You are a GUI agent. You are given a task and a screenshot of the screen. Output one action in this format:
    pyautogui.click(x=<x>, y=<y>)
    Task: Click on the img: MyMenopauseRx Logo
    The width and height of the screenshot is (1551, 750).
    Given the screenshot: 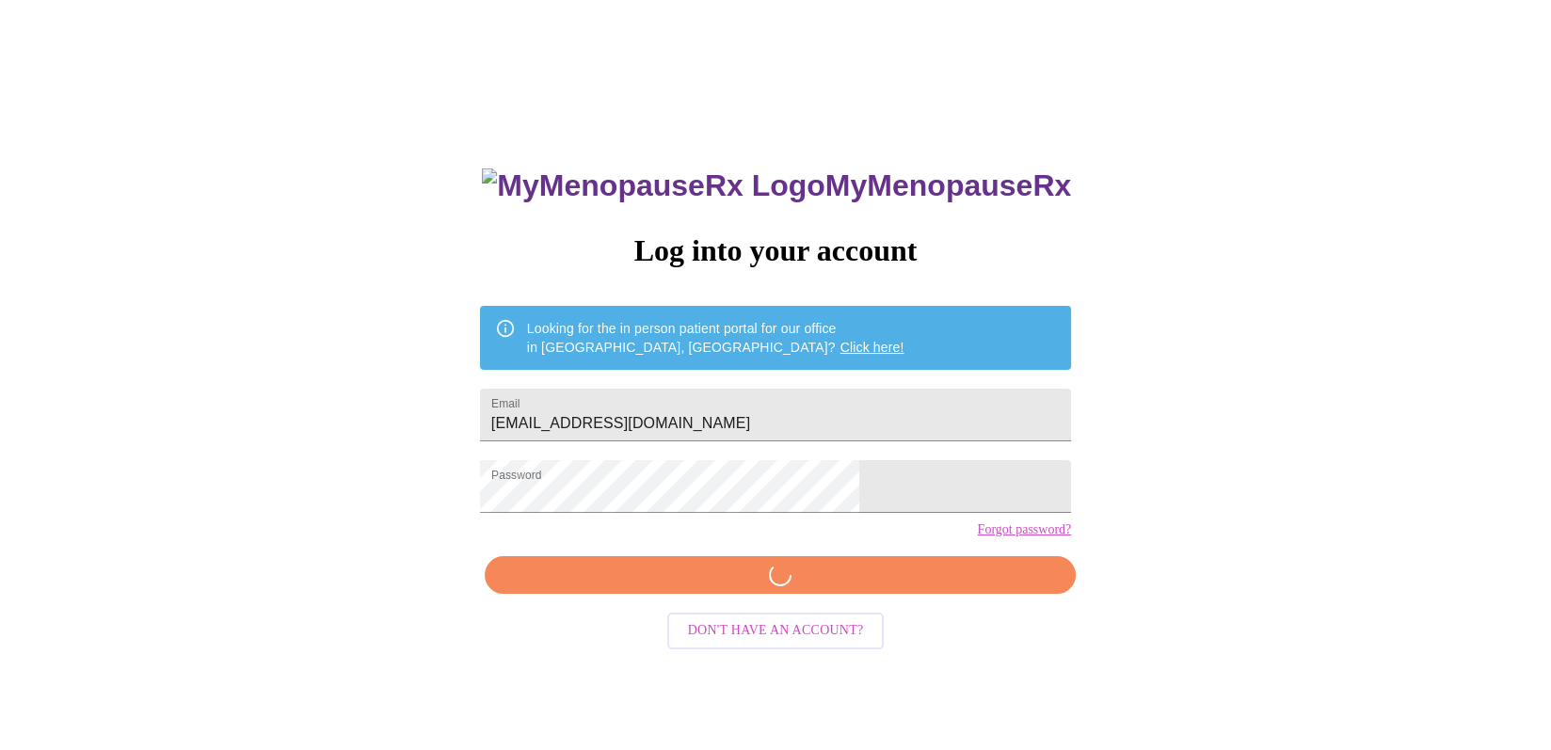 What is the action you would take?
    pyautogui.click(x=653, y=185)
    